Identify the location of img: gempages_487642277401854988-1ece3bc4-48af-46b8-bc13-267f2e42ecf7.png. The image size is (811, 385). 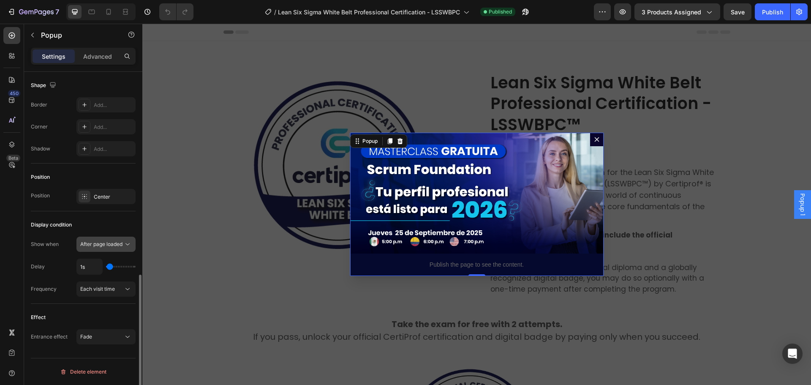
(335, 169).